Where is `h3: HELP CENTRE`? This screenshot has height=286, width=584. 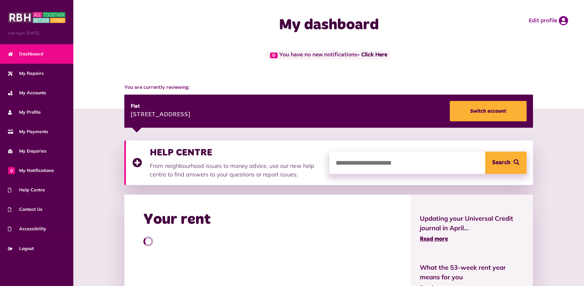 h3: HELP CENTRE is located at coordinates (236, 153).